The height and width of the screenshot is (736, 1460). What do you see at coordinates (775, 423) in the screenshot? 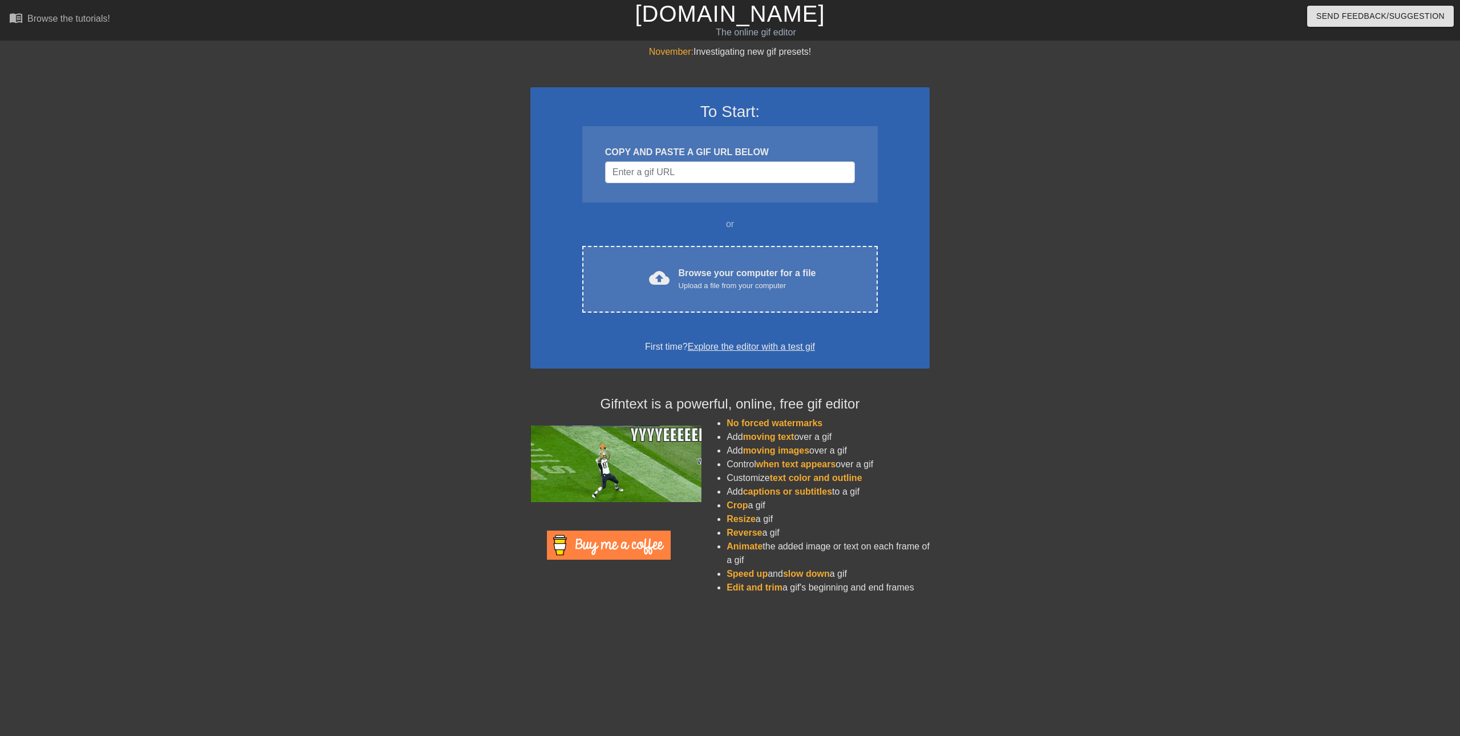
I see `span: No forced watermarks` at bounding box center [775, 423].